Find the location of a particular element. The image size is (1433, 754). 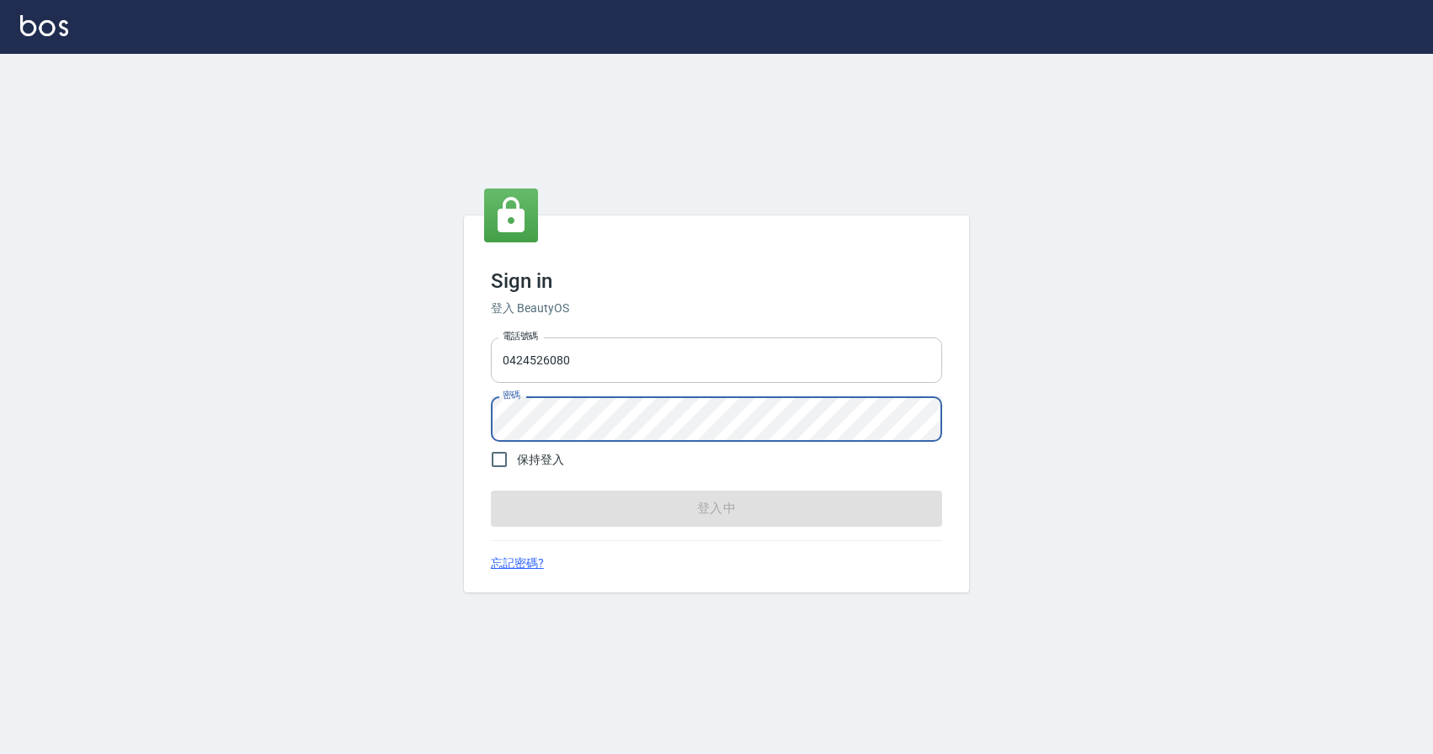

h3: Sign in is located at coordinates (717, 281).